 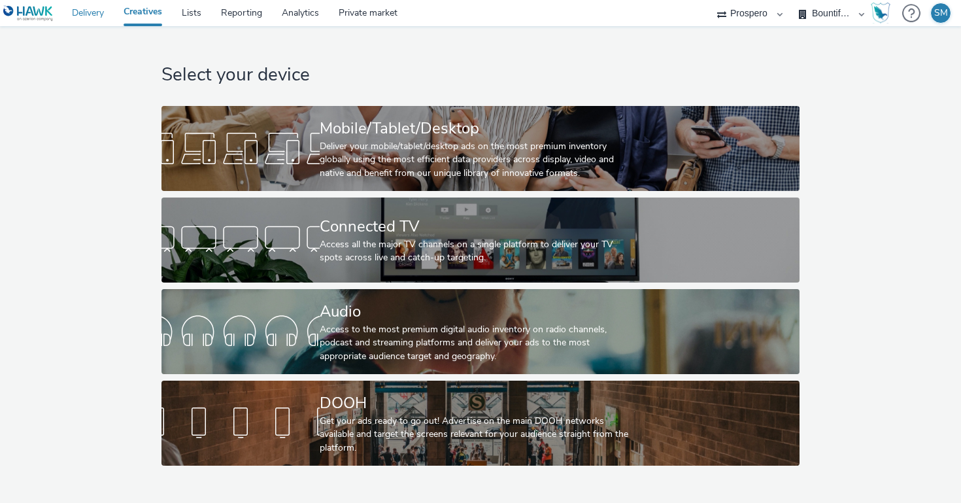 What do you see at coordinates (480, 75) in the screenshot?
I see `h1: Select your device` at bounding box center [480, 75].